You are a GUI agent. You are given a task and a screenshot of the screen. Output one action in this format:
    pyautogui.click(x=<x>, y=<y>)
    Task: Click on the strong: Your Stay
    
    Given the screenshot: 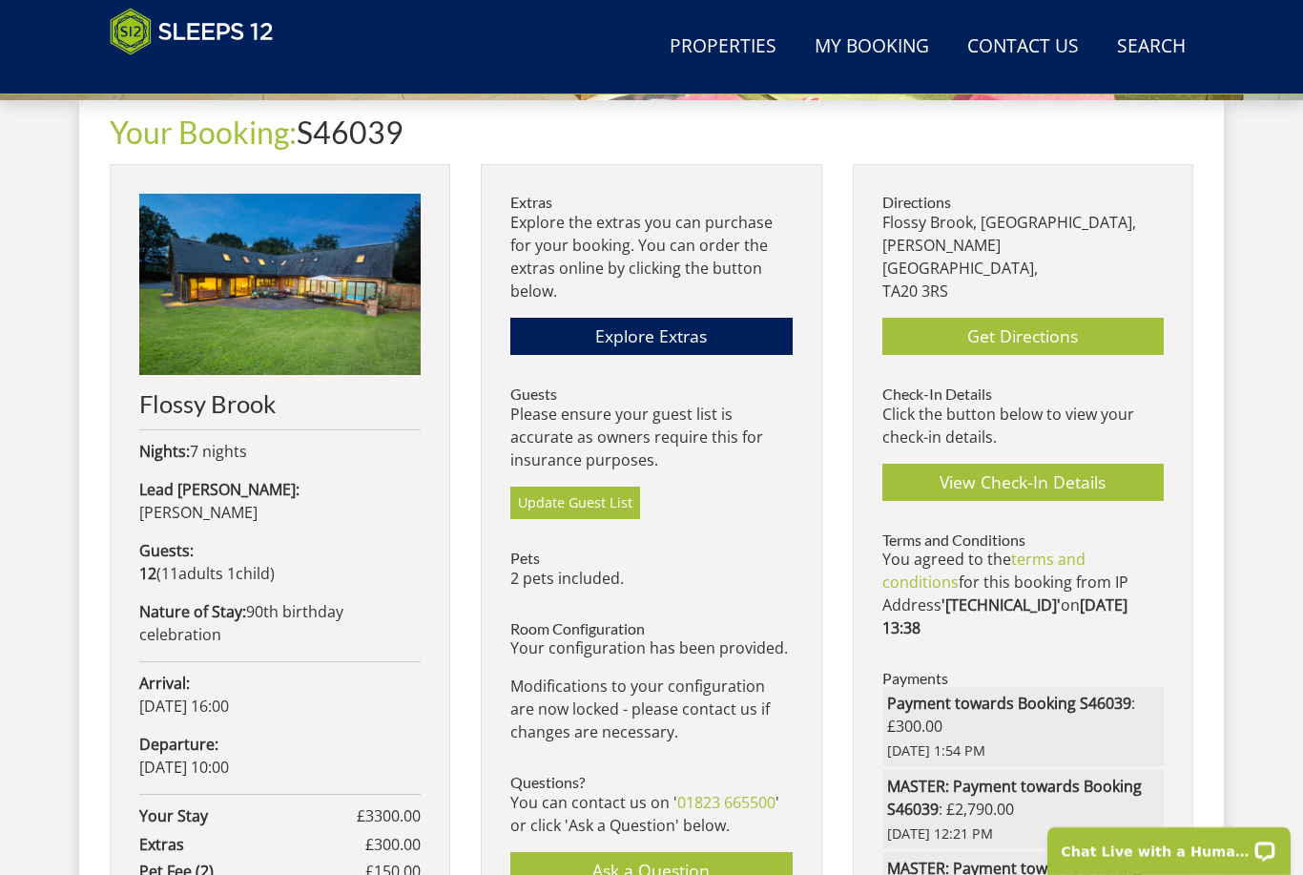 What is the action you would take?
    pyautogui.click(x=248, y=815)
    